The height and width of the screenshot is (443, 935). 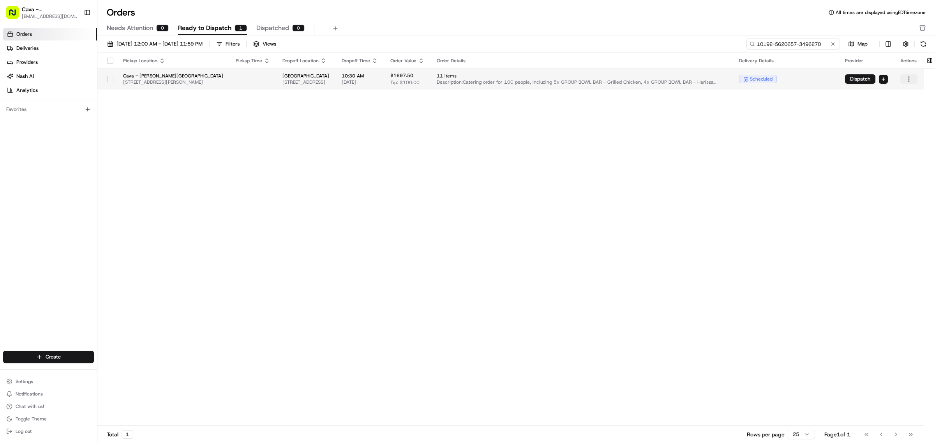 What do you see at coordinates (30, 407) in the screenshot?
I see `span: Chat with us!` at bounding box center [30, 407].